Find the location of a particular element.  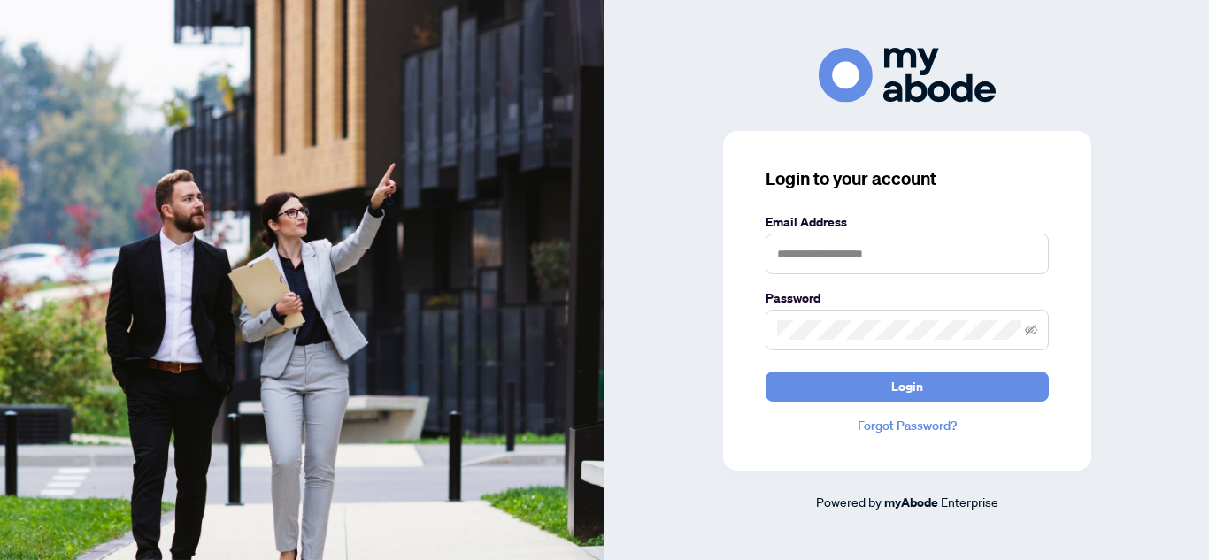

span: Enterprise is located at coordinates (969, 502).